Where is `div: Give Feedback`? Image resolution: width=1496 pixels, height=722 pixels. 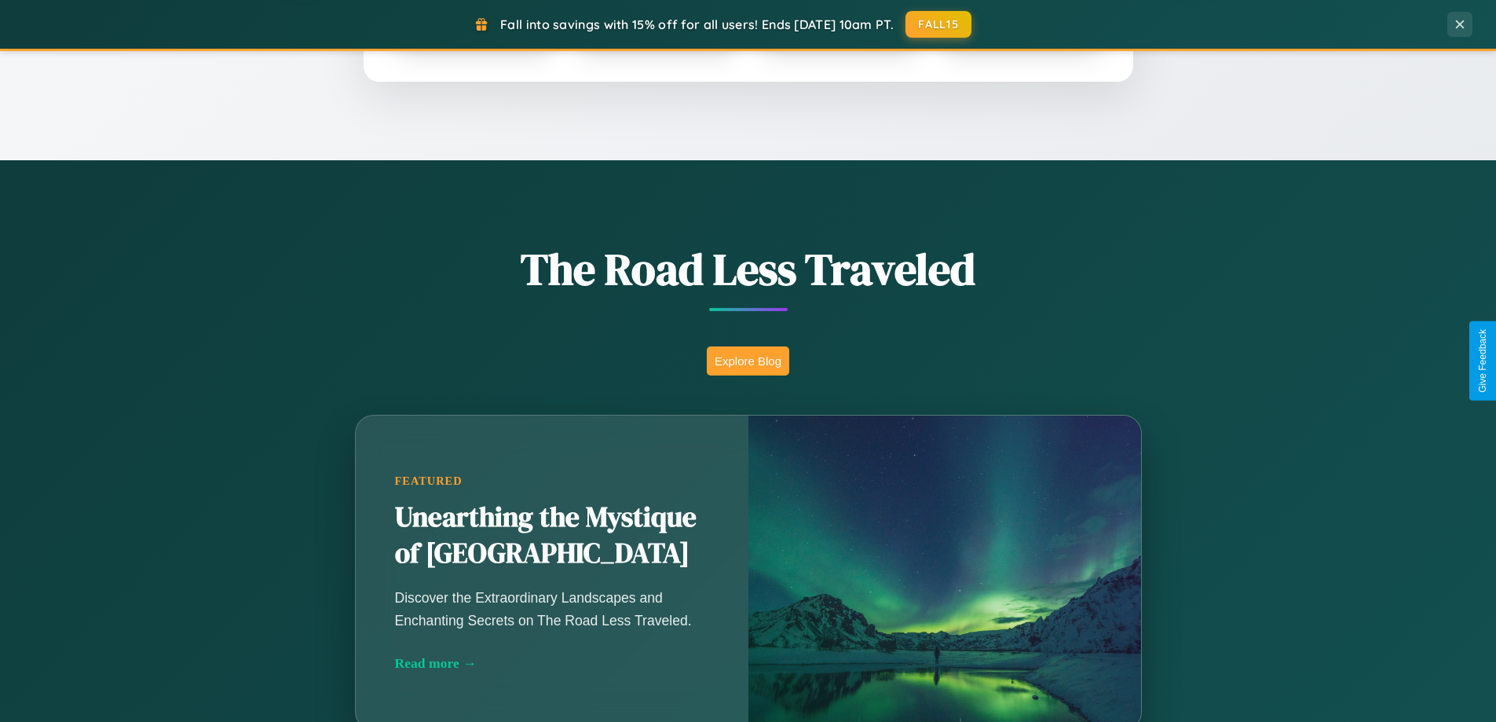
div: Give Feedback is located at coordinates (1483, 360).